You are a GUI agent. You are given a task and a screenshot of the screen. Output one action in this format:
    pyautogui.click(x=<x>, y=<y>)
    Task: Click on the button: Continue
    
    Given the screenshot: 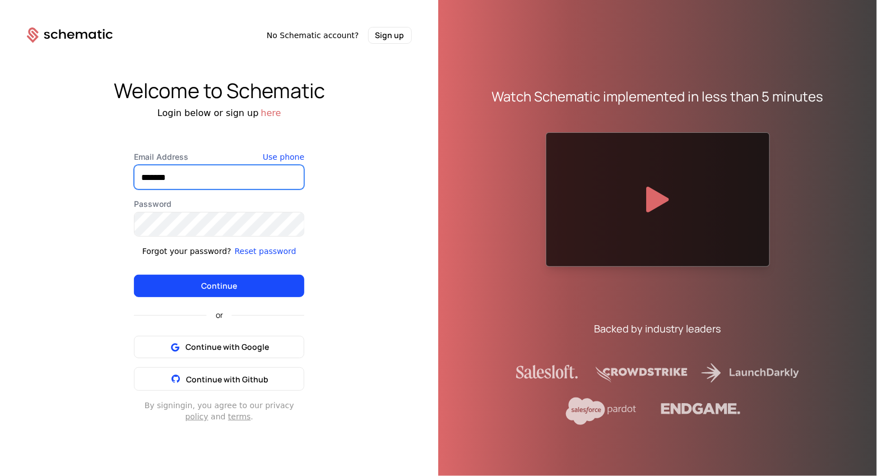 What is the action you would take?
    pyautogui.click(x=219, y=286)
    